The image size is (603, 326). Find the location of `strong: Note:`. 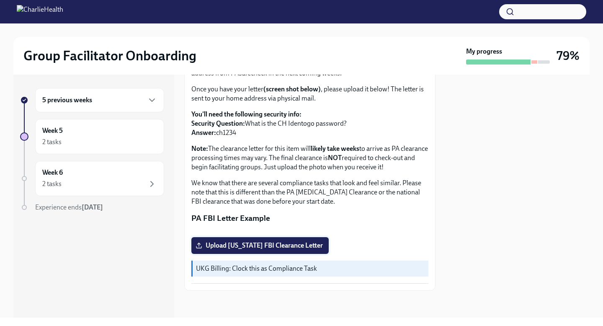

strong: Note: is located at coordinates (200, 148).